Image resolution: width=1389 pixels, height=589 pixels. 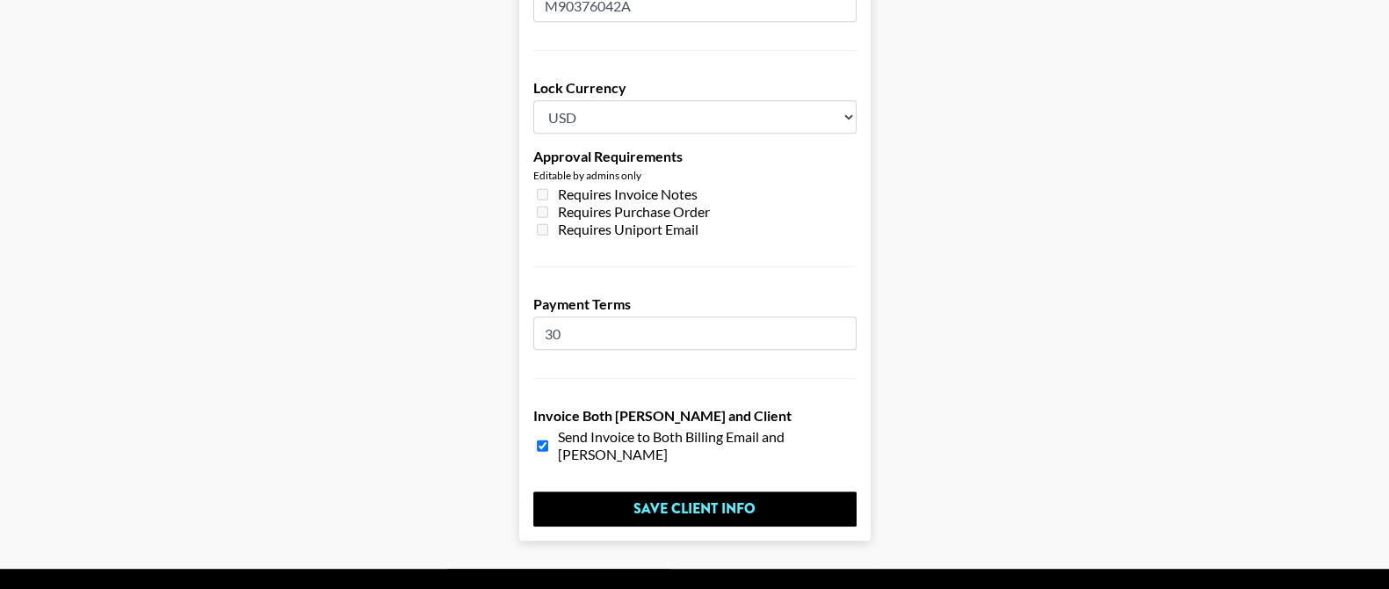 I want to click on span: Requires Uniport Email, so click(x=628, y=229).